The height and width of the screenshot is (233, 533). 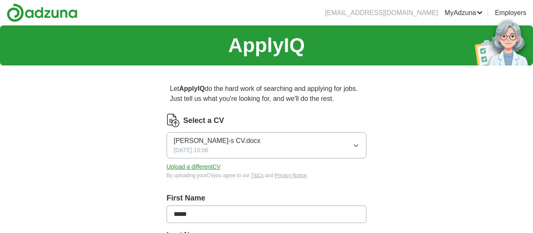 What do you see at coordinates (42, 12) in the screenshot?
I see `img: Adzuna logo` at bounding box center [42, 12].